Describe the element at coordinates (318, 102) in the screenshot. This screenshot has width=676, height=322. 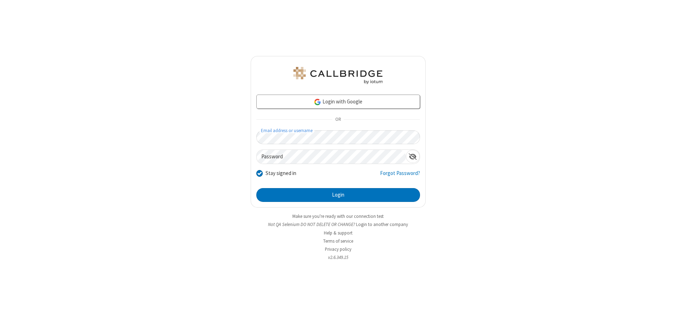
I see `img: google-icon.png` at that location.